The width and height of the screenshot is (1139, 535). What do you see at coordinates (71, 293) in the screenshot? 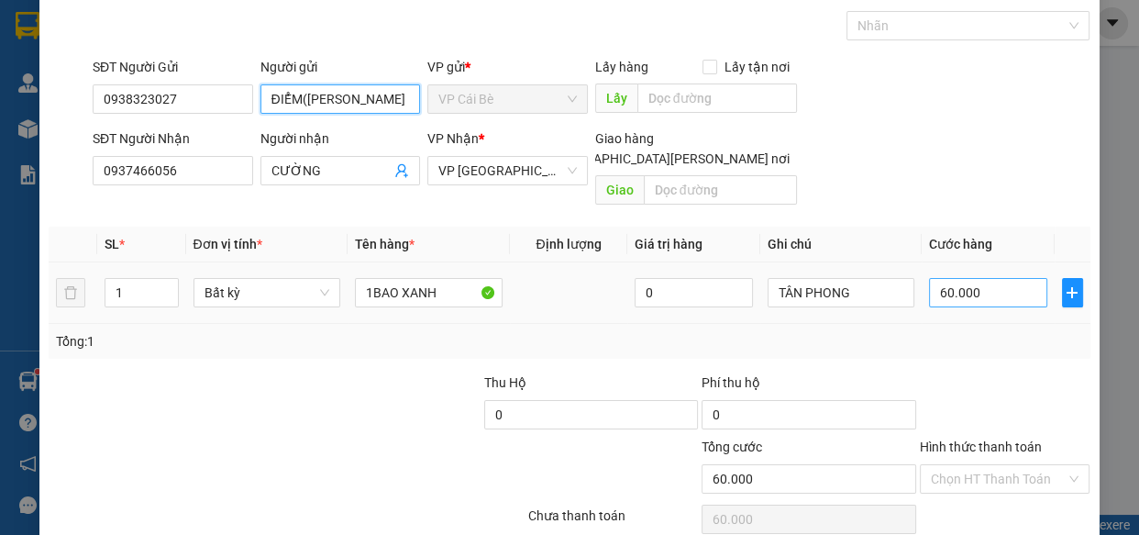
I see `button: delete` at bounding box center [71, 293].